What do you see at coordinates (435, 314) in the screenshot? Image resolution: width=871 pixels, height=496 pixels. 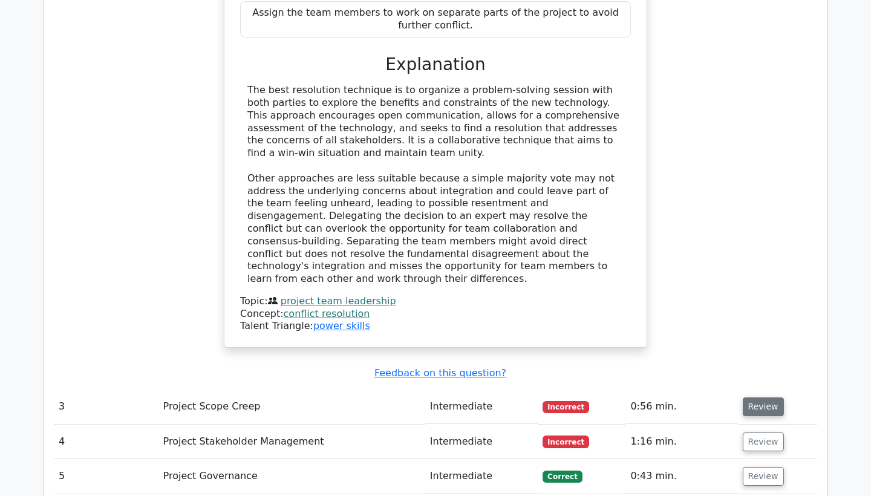 I see `div: Talent Triangle:` at bounding box center [435, 314].